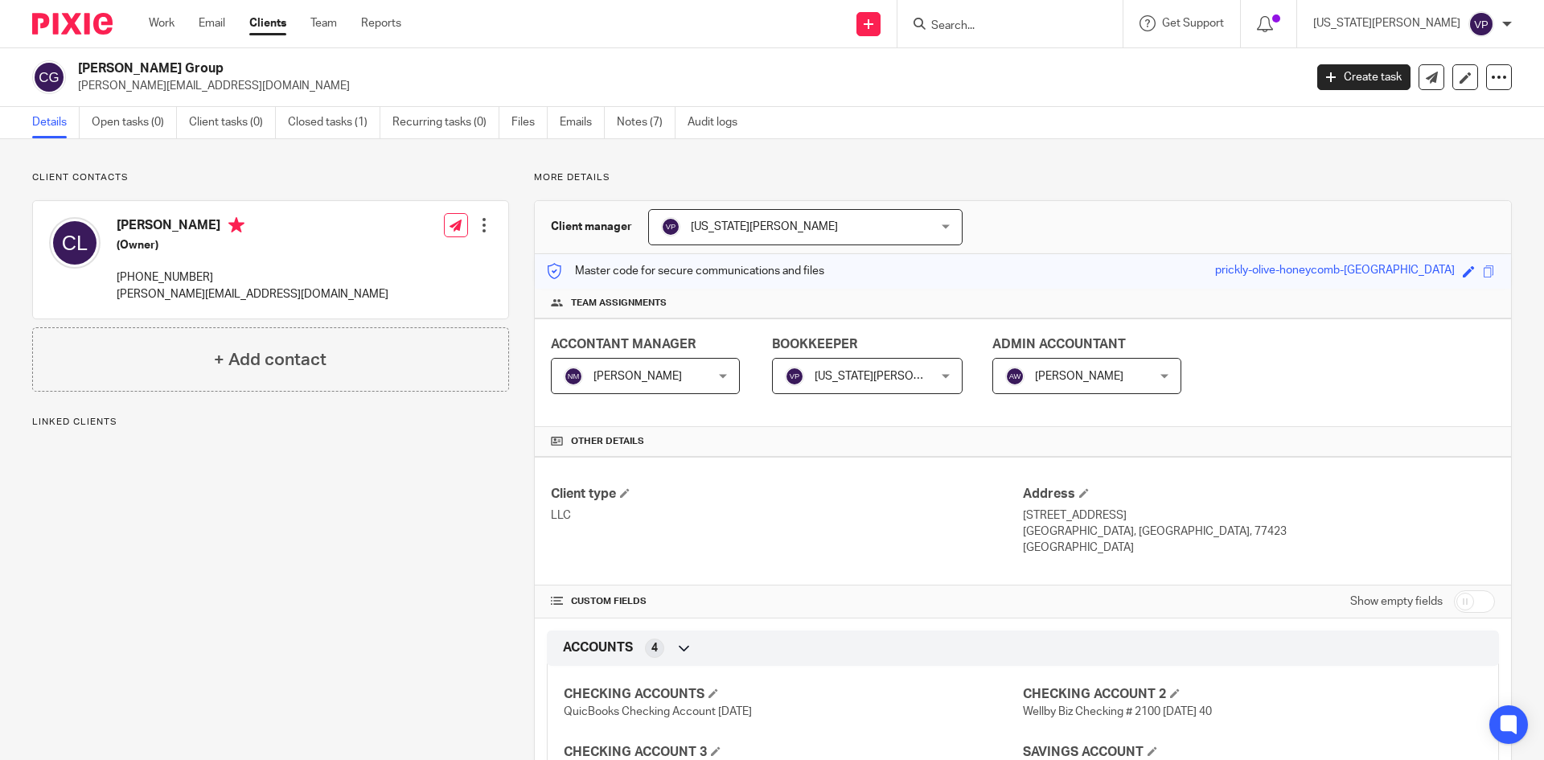 This screenshot has width=1544, height=760. I want to click on h3: Client manager, so click(591, 227).